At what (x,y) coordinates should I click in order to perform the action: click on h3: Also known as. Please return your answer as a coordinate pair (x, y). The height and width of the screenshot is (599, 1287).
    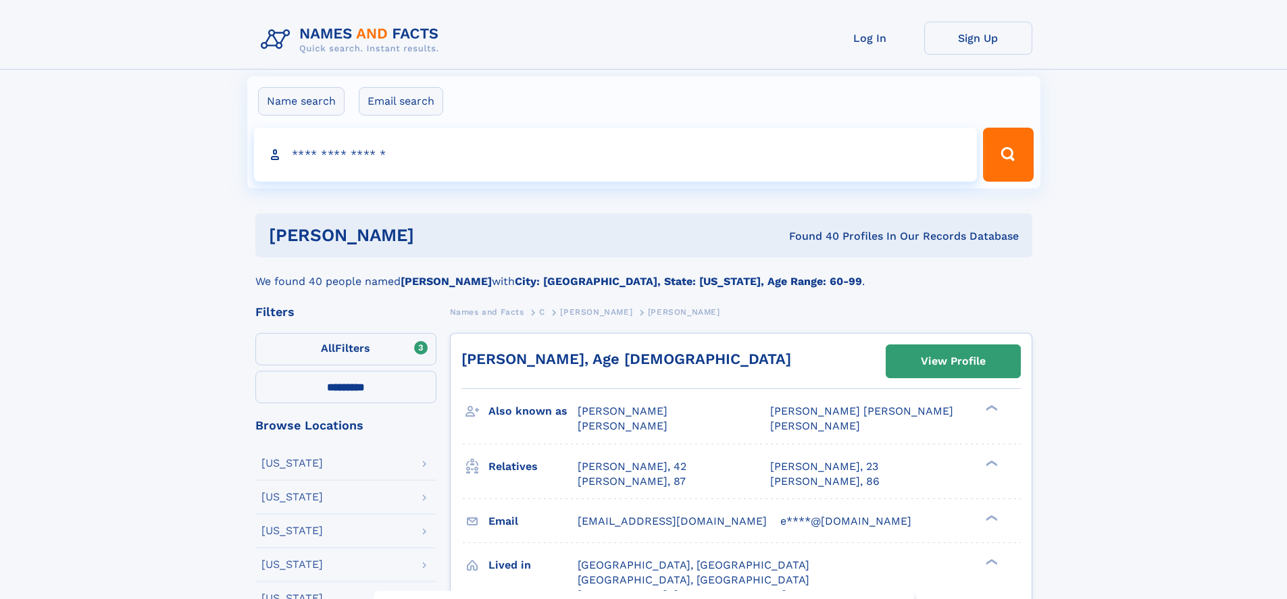
    Looking at the image, I should click on (533, 412).